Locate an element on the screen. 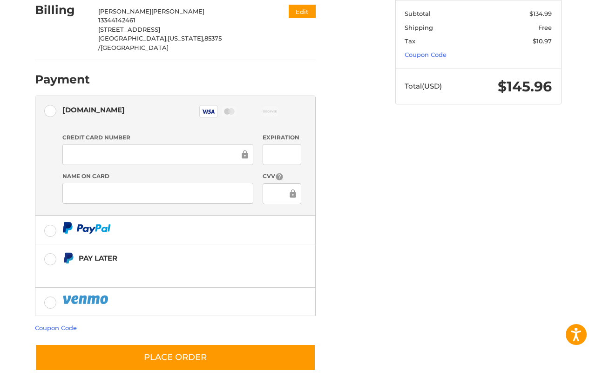 This screenshot has width=596, height=373. span: Shipping is located at coordinates (419, 27).